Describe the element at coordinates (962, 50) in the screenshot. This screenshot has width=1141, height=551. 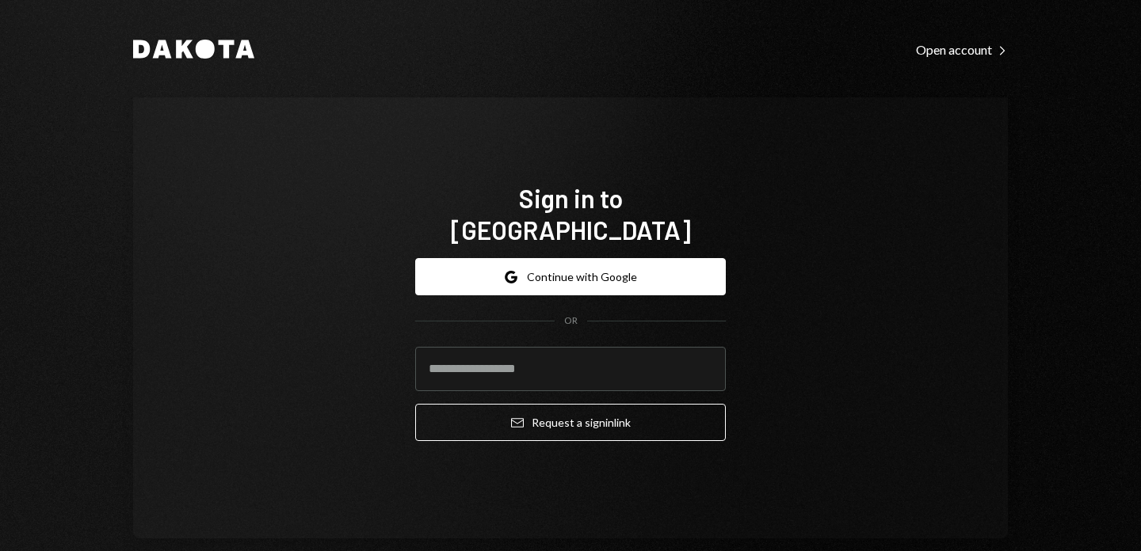
I see `div: Open account` at that location.